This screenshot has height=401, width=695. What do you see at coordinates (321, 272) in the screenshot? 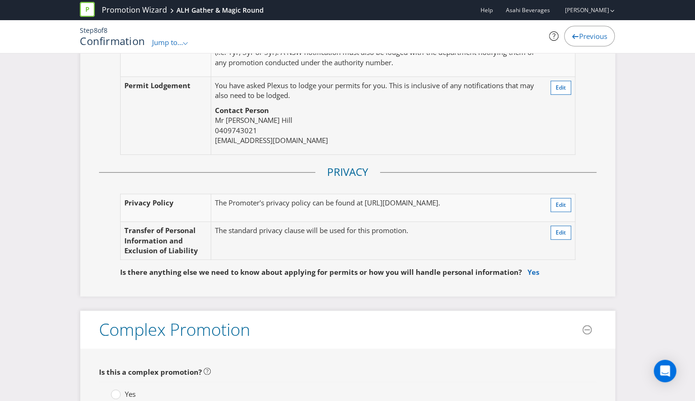
I see `span: Is there anything else we need to know about applying for permits or how you will handle personal...` at bounding box center [321, 272].